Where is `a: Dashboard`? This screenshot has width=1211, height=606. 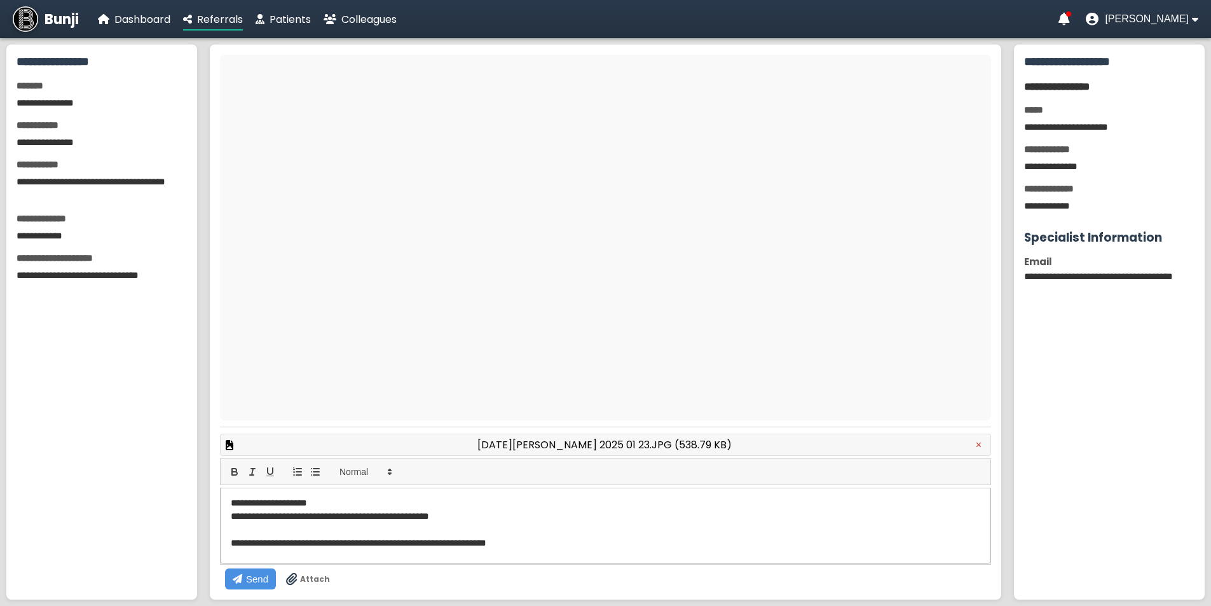
a: Dashboard is located at coordinates (134, 19).